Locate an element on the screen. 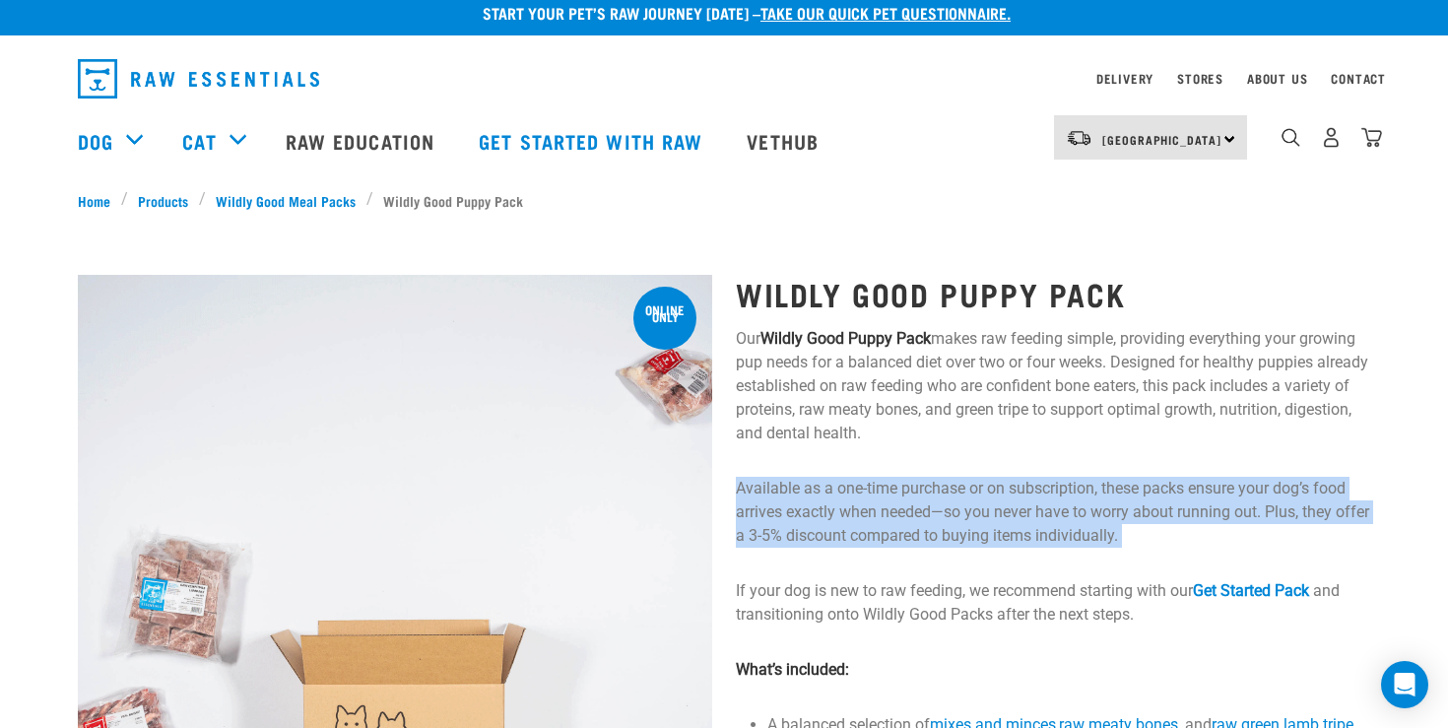  a: Stores is located at coordinates (1200, 78).